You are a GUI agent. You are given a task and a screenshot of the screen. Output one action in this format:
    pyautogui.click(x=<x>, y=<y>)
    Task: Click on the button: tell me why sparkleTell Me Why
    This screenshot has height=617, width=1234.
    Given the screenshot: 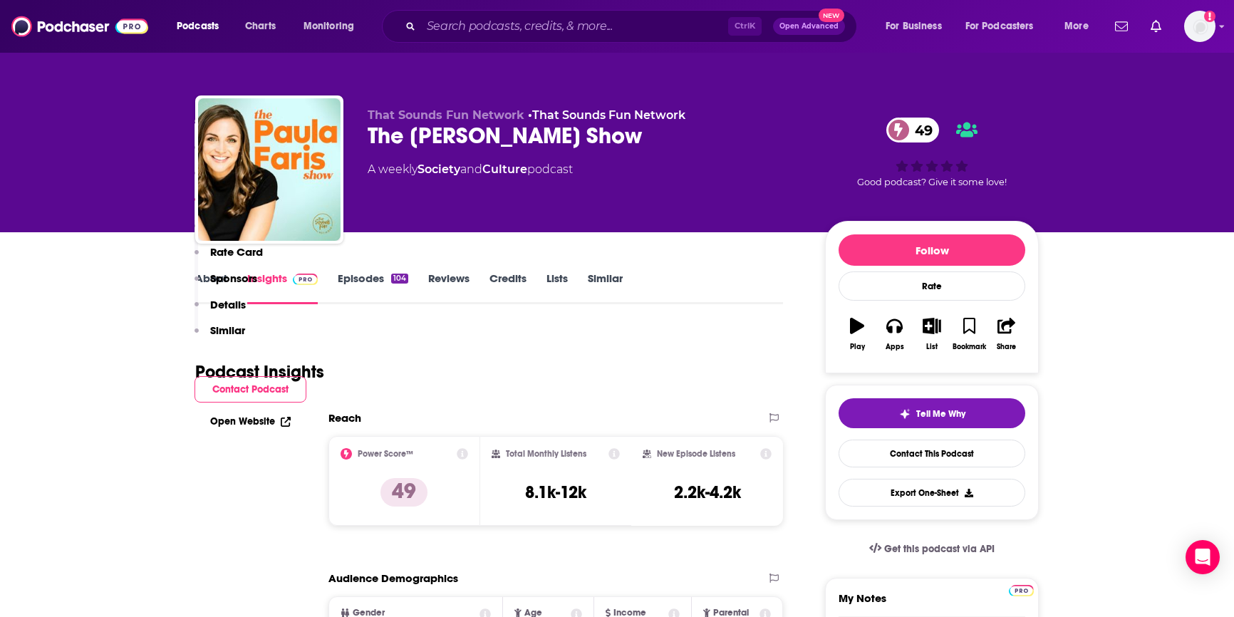 What is the action you would take?
    pyautogui.click(x=932, y=413)
    